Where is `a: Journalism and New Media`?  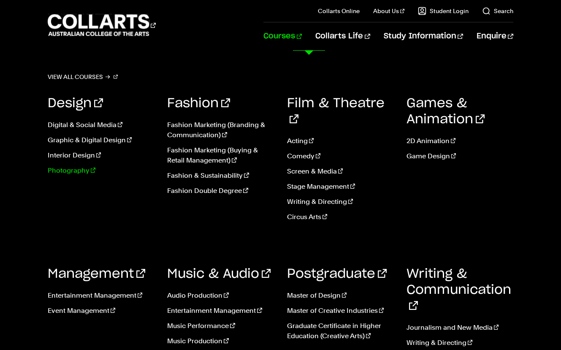 a: Journalism and New Media is located at coordinates (460, 328).